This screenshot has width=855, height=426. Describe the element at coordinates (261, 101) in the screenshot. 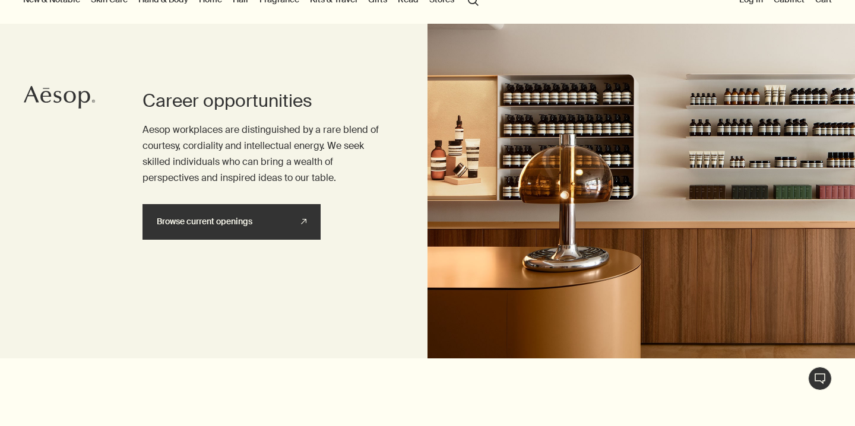

I see `h1: Career opportunities` at that location.